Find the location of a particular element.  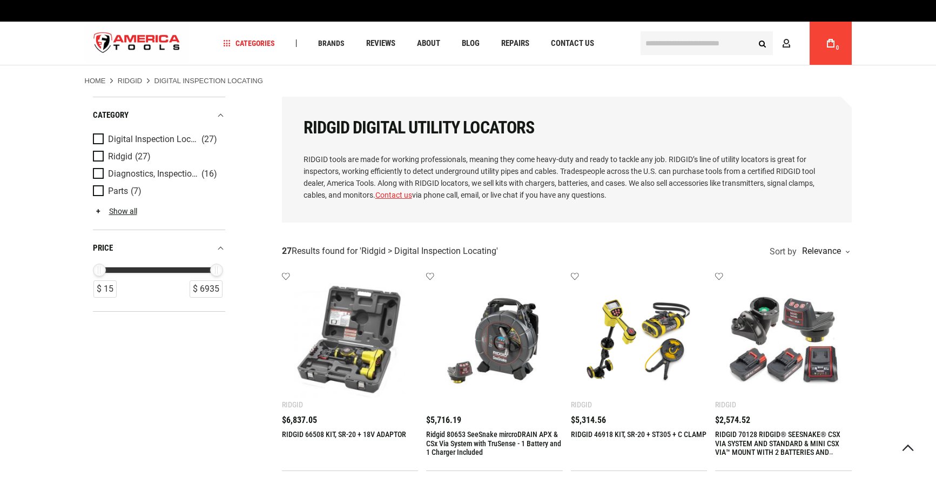

a: RIDGID 66508 KIT, SR-20 + 18V ADAPTOR is located at coordinates (344, 434).